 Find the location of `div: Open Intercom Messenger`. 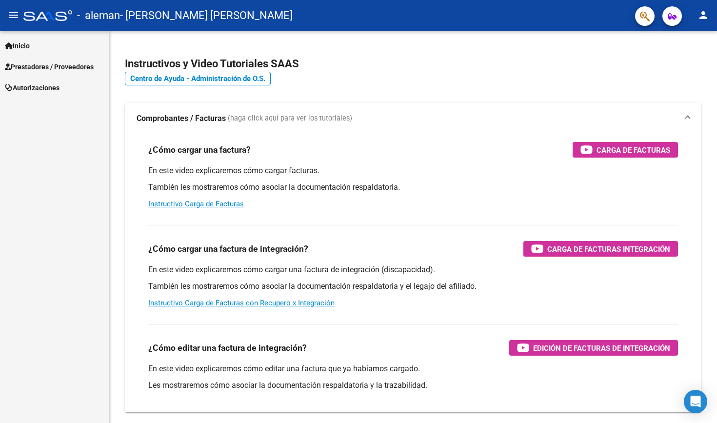

div: Open Intercom Messenger is located at coordinates (695, 401).